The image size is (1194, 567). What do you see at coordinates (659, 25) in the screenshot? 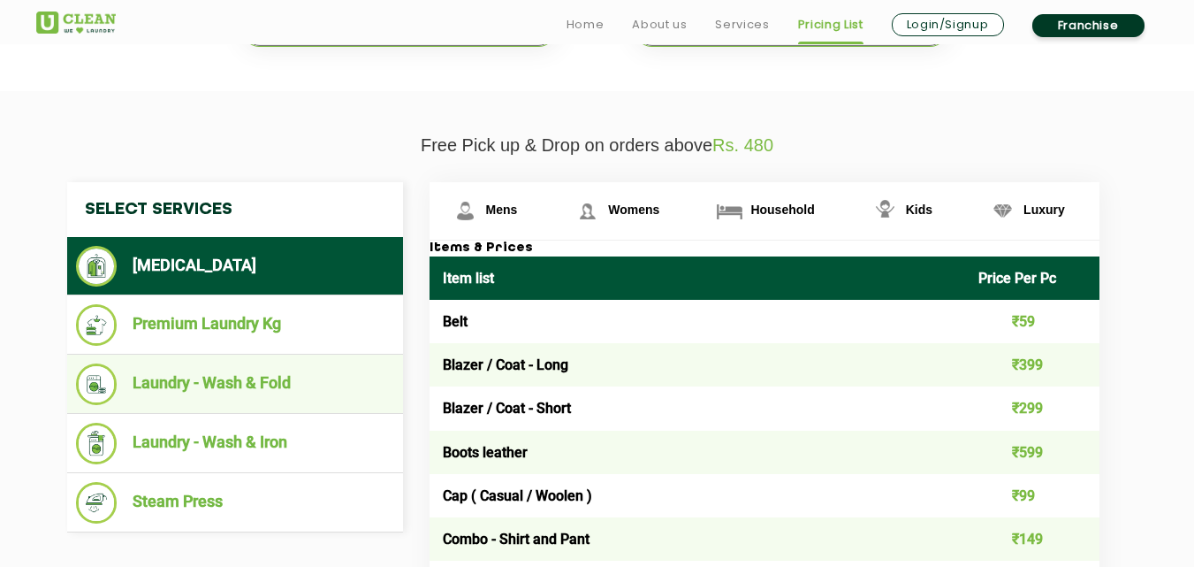
I see `a: About us` at bounding box center [659, 25].